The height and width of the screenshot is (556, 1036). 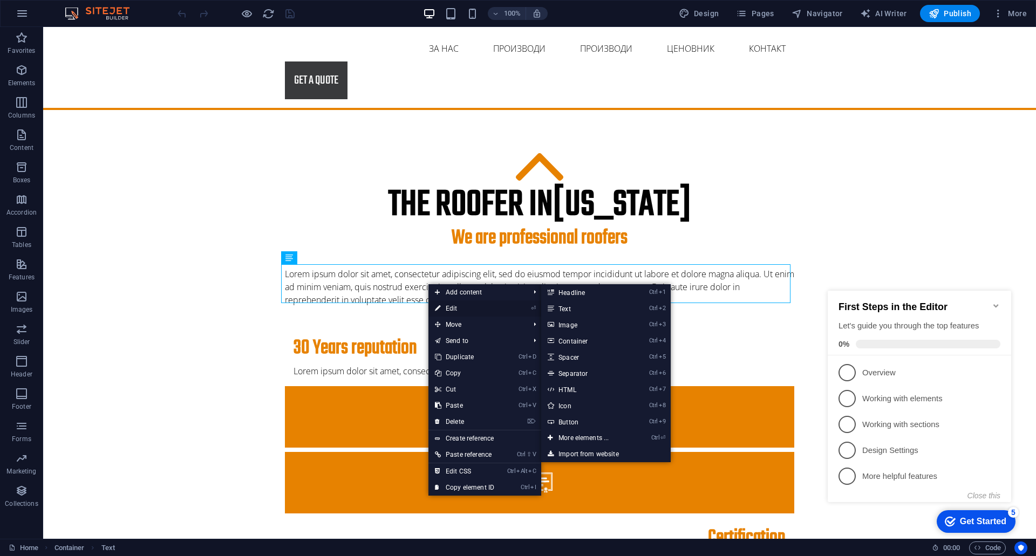 I want to click on p: Columns, so click(x=22, y=116).